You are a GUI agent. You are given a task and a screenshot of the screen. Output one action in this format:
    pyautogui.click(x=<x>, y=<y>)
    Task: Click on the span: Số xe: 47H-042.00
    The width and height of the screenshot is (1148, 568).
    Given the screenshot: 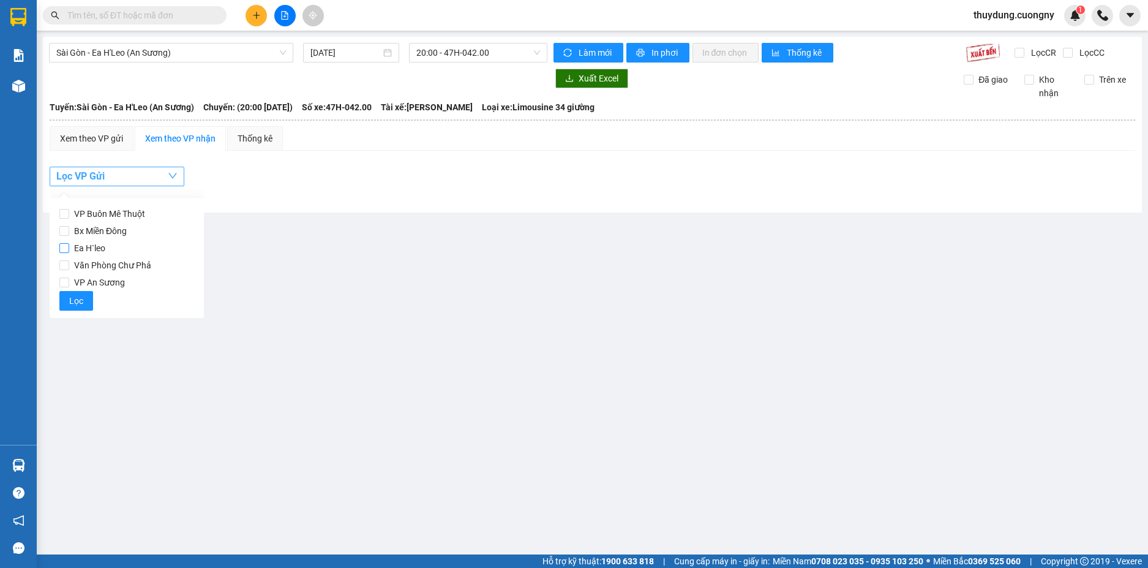 What is the action you would take?
    pyautogui.click(x=337, y=107)
    